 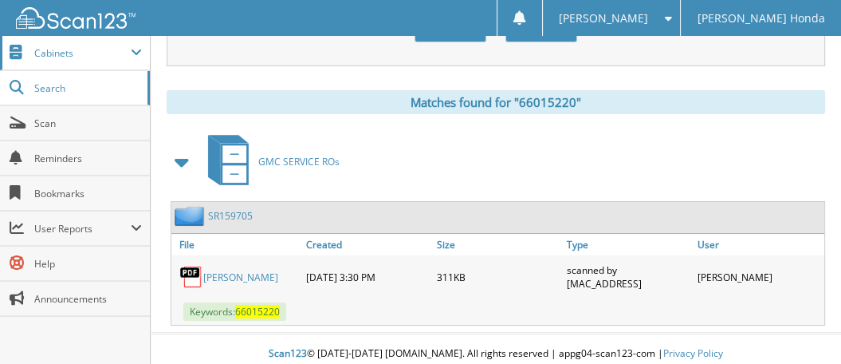 What do you see at coordinates (88, 298) in the screenshot?
I see `span: Announcements` at bounding box center [88, 298].